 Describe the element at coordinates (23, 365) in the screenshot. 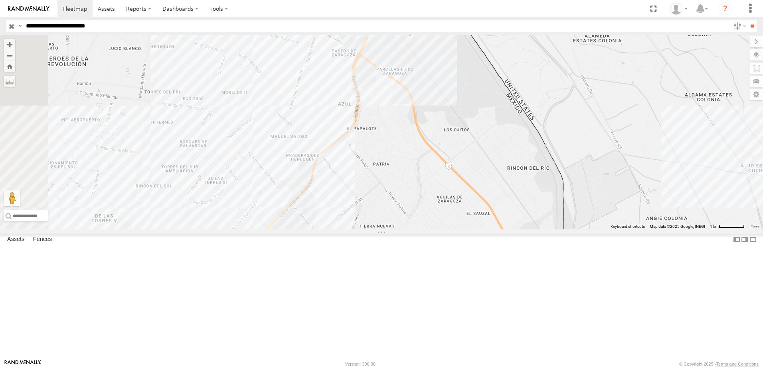

I see `a: Visit our Website` at that location.